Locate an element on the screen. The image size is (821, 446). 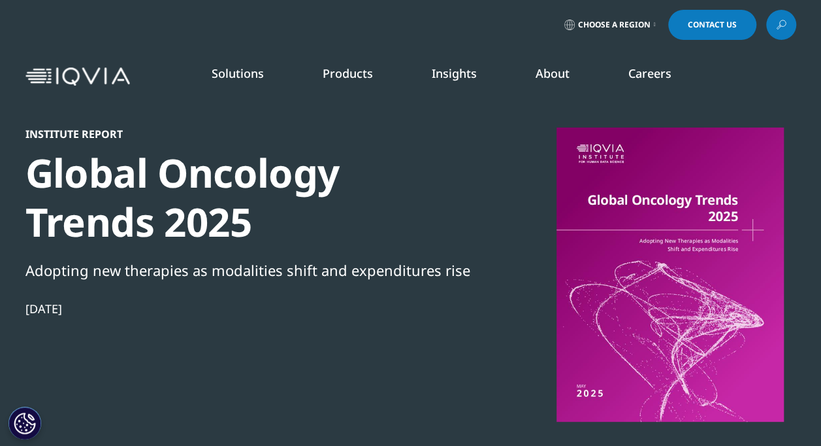
div: Global Oncology Trends 2025 is located at coordinates (250, 197).